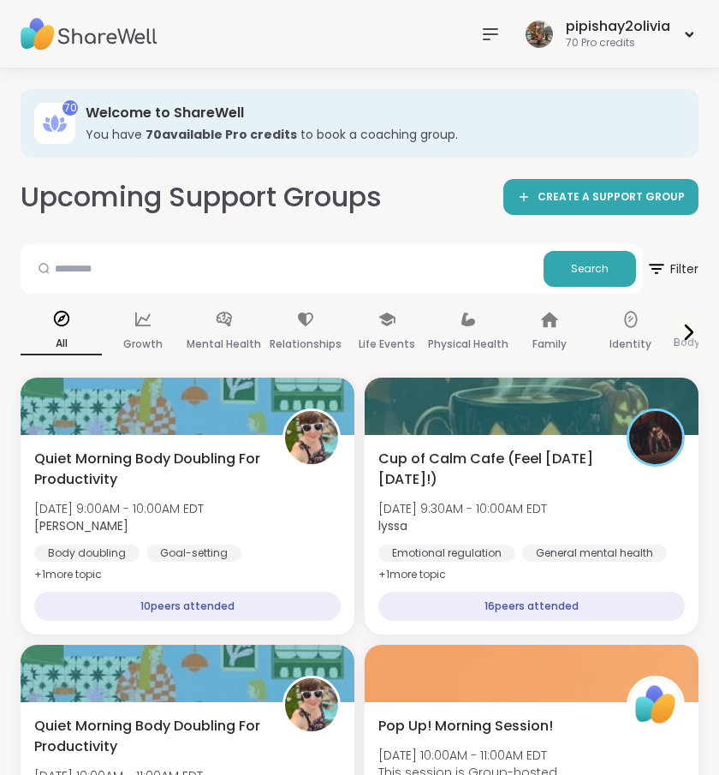 The width and height of the screenshot is (719, 775). What do you see at coordinates (468, 344) in the screenshot?
I see `p: Physical Health` at bounding box center [468, 344].